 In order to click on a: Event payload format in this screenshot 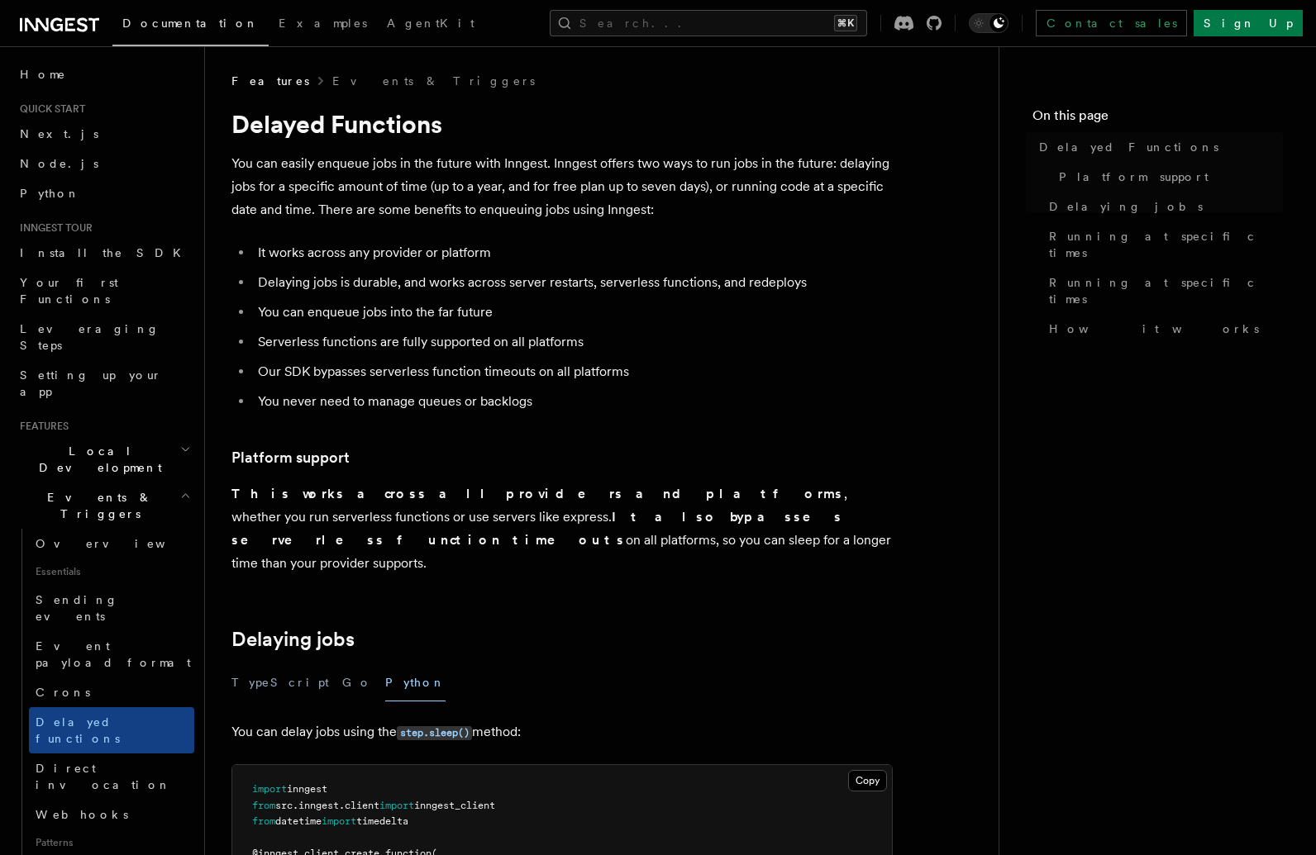, I will do `click(112, 655)`.